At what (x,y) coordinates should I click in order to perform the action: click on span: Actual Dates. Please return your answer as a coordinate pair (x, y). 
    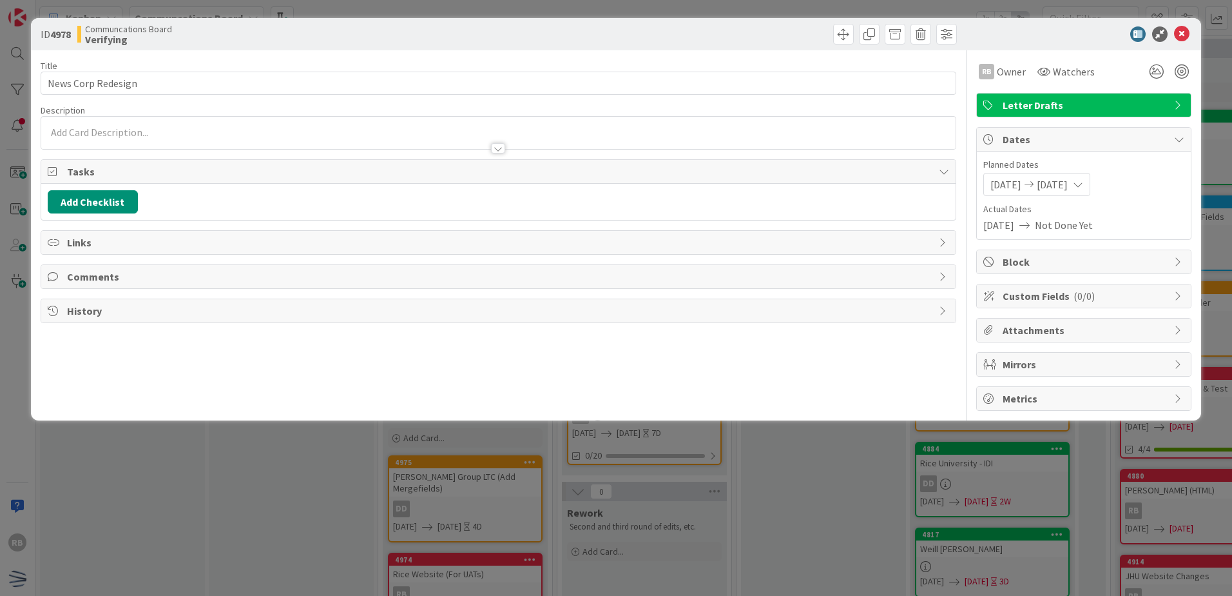
    Looking at the image, I should click on (1084, 209).